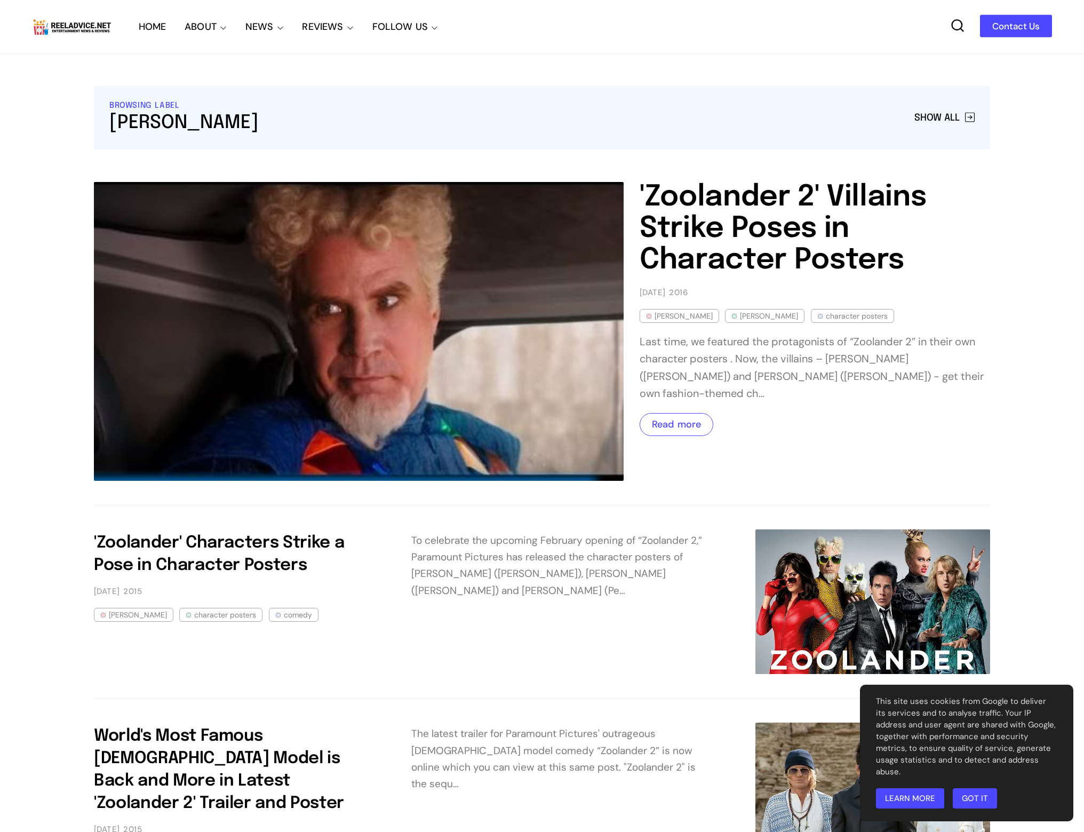 Image resolution: width=1084 pixels, height=832 pixels. I want to click on a: Learn more, so click(910, 798).